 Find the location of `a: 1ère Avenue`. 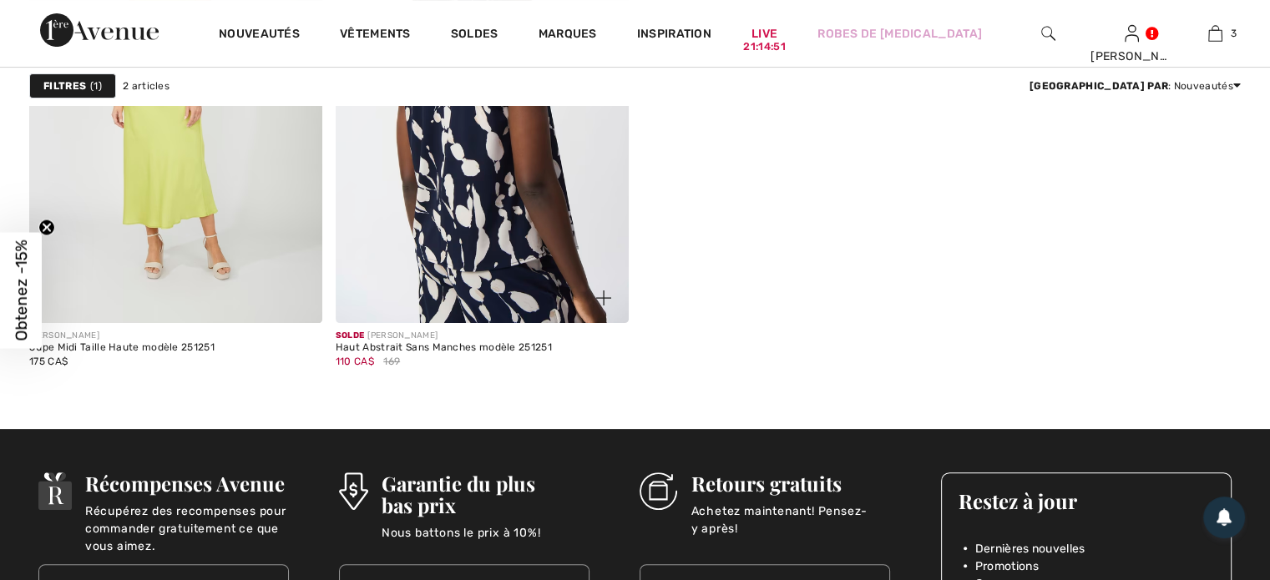

a: 1ère Avenue is located at coordinates (99, 30).